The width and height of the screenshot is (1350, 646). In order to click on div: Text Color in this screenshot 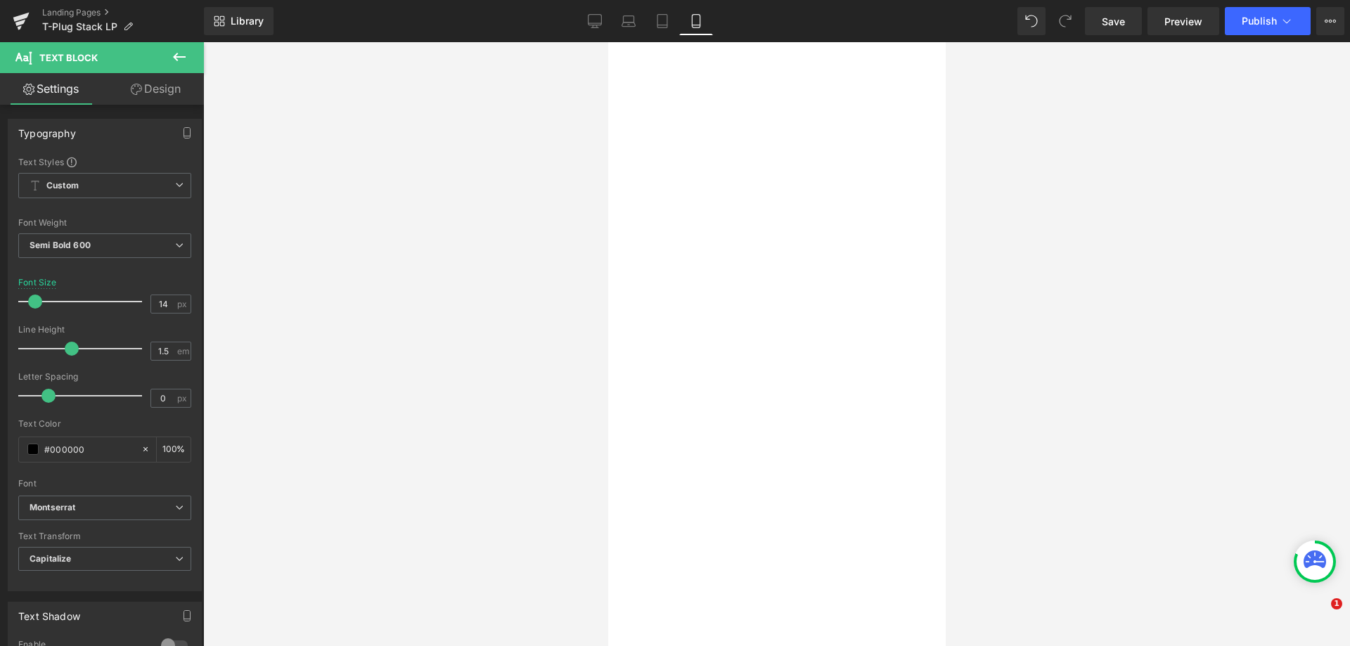, I will do `click(105, 424)`.